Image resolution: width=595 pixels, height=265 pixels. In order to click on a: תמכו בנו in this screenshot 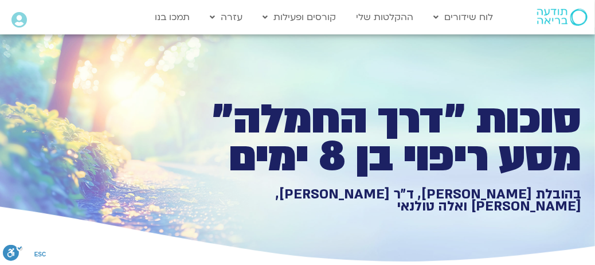, I will do `click(173, 17)`.